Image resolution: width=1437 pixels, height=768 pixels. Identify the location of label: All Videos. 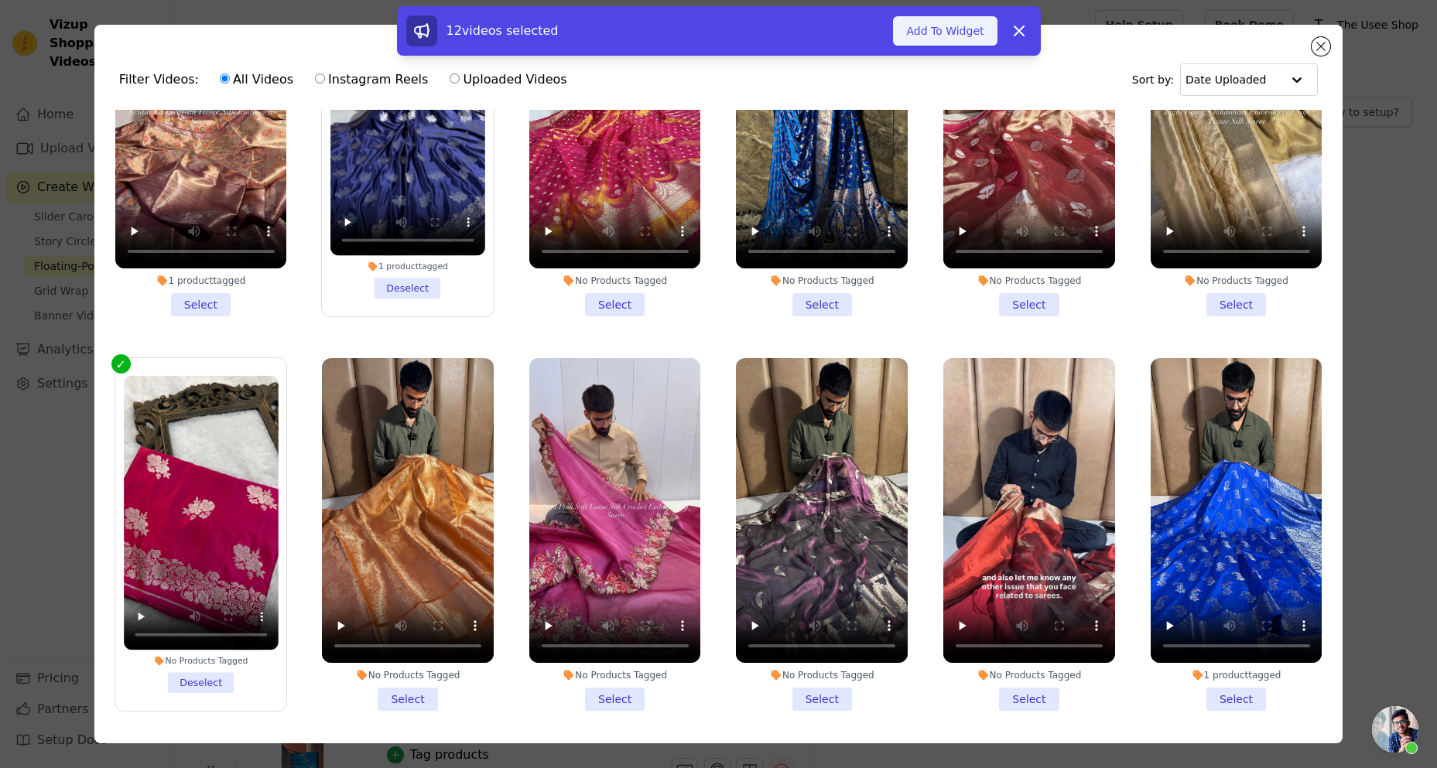
(256, 80).